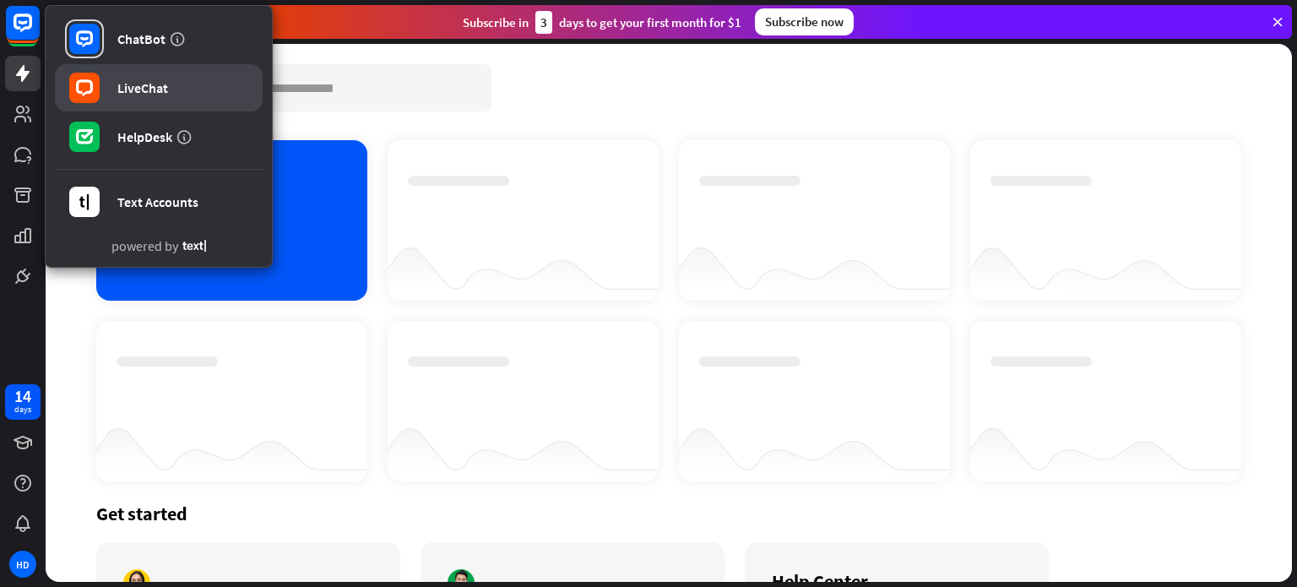  What do you see at coordinates (544, 22) in the screenshot?
I see `div: 3` at bounding box center [544, 22].